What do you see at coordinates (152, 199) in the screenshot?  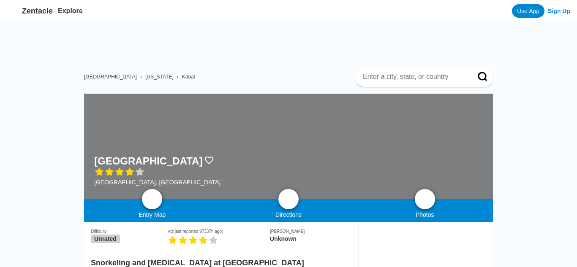 I see `img: map` at bounding box center [152, 199].